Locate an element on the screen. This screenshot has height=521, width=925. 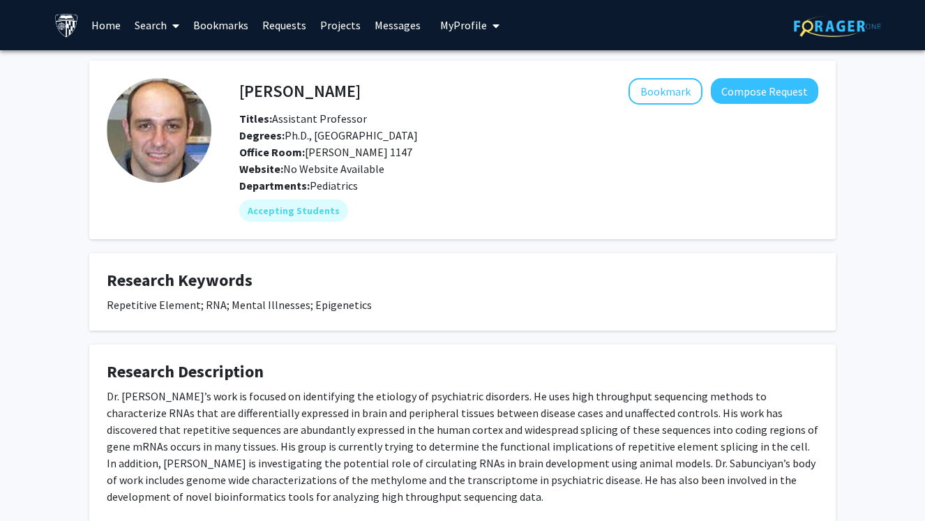
img: Johns Hopkins University Logo is located at coordinates (66, 25).